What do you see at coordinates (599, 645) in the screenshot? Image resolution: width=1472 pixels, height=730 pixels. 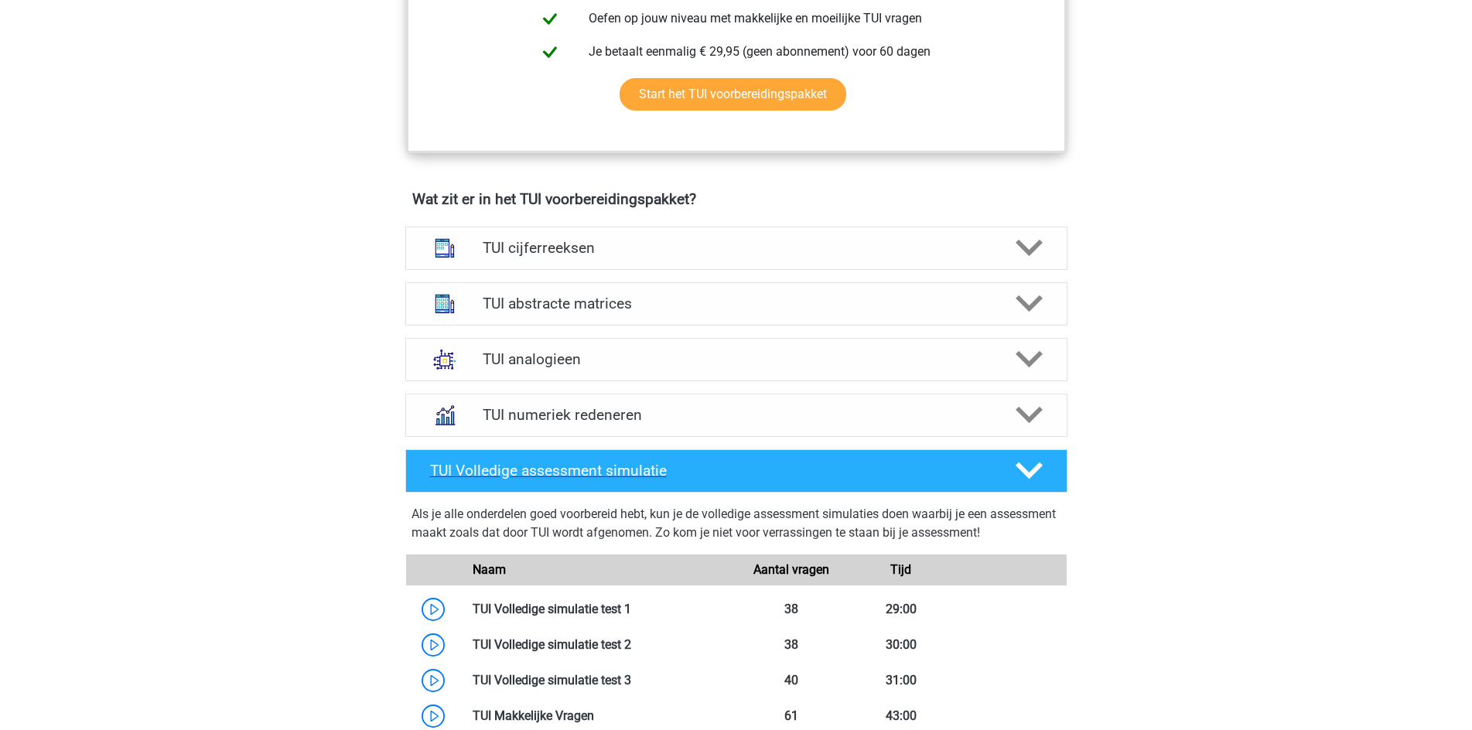 I see `div: TUI Volledige simulatie test 2` at bounding box center [599, 645].